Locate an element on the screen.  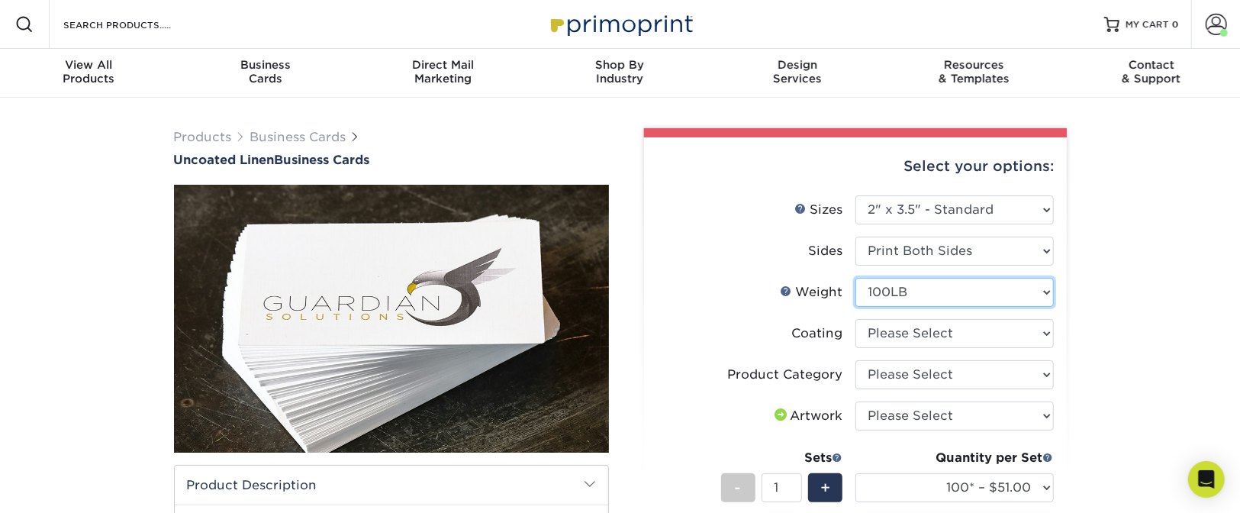
div: Coating is located at coordinates (817, 334).